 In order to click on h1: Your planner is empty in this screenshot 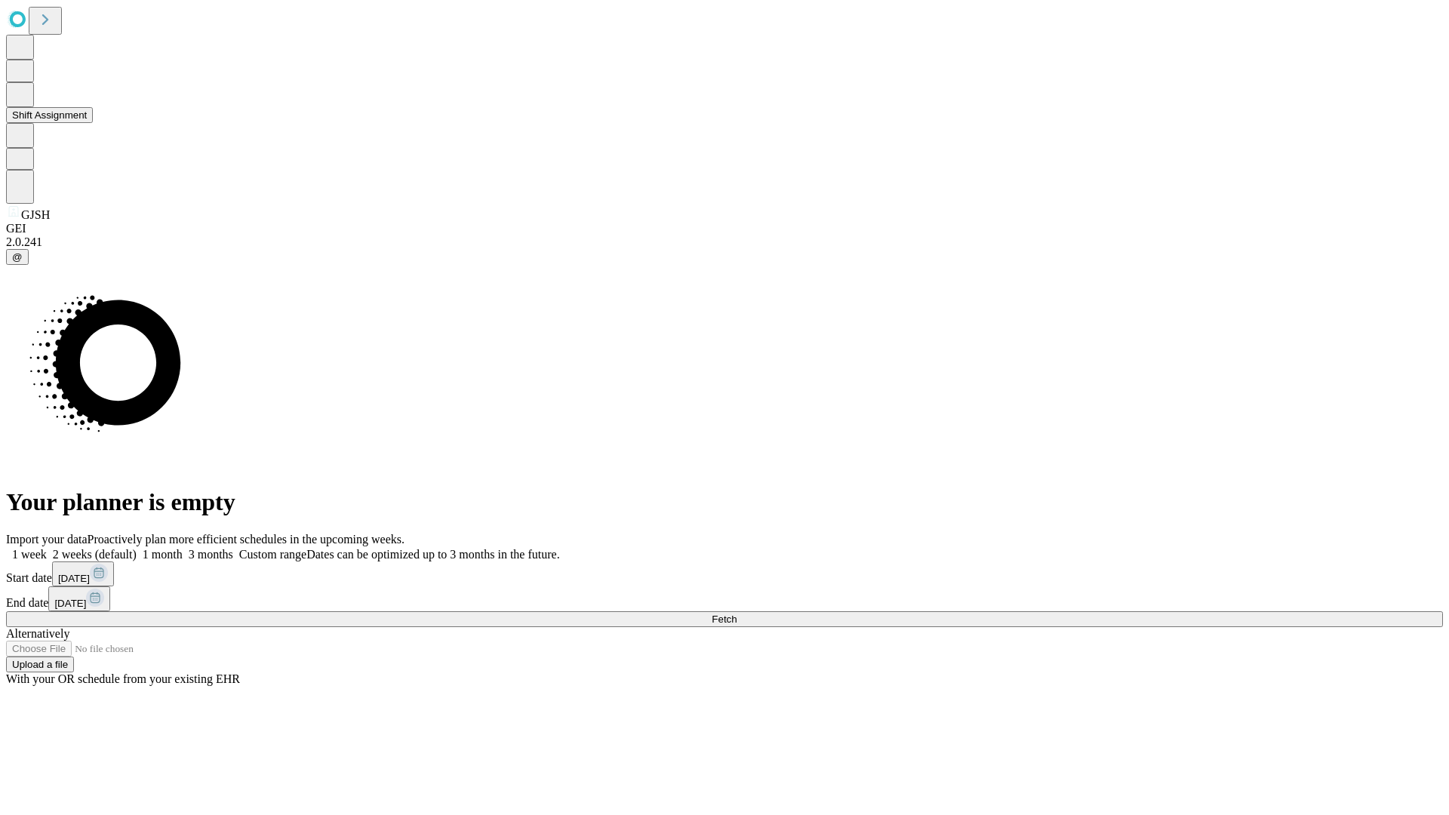, I will do `click(724, 502)`.